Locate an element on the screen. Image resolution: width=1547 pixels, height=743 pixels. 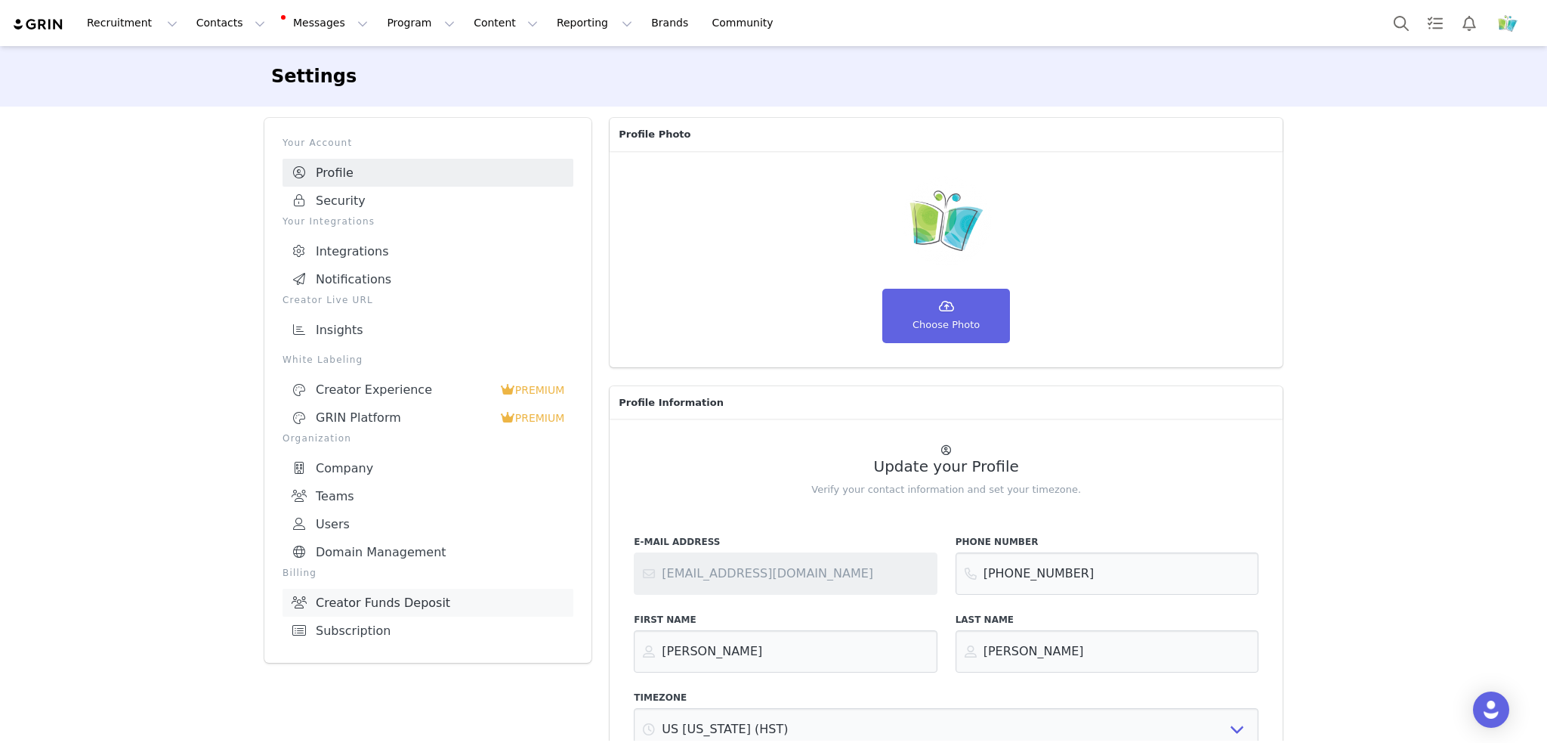
p: Verify your contact information and set your timezone. is located at coordinates (946, 489).